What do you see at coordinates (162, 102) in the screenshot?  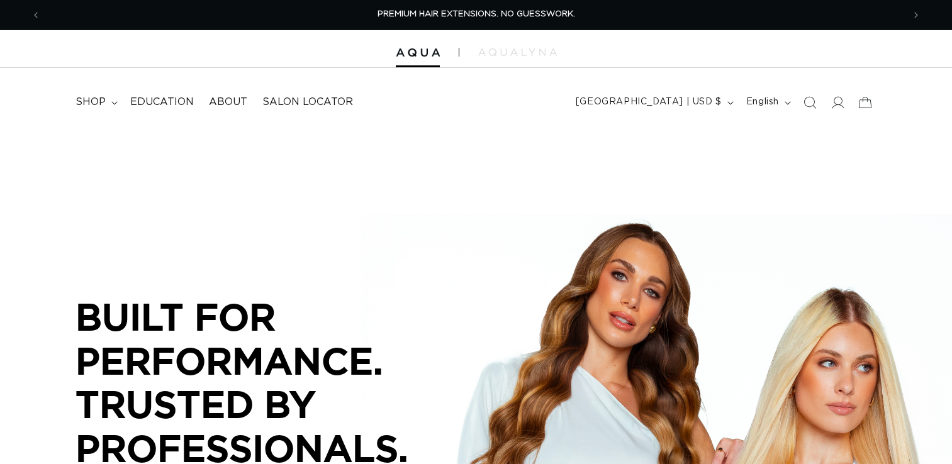 I see `a: Education` at bounding box center [162, 102].